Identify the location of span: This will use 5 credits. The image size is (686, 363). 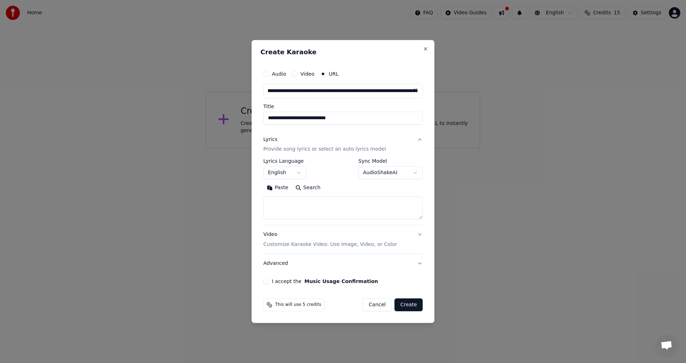
(298, 305).